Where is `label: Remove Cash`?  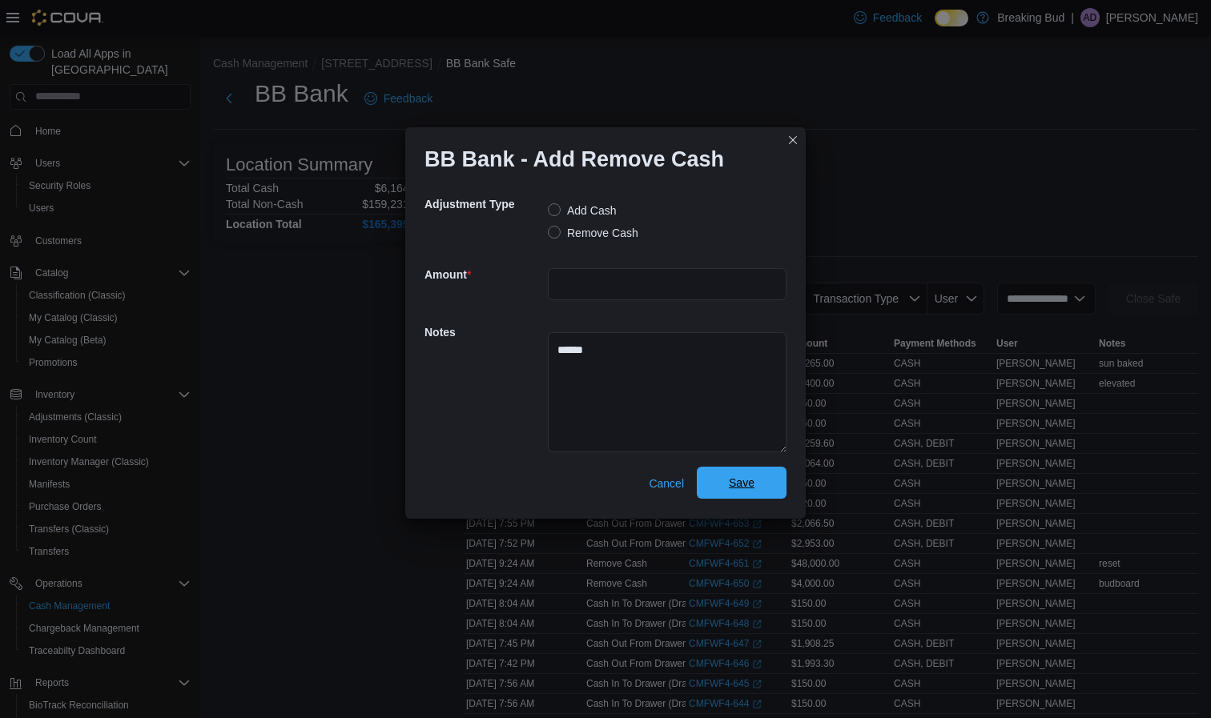
label: Remove Cash is located at coordinates (593, 233).